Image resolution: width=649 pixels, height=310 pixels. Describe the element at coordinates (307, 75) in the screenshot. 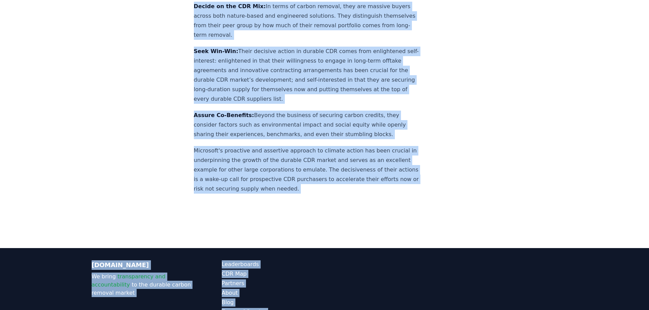

I see `p: Their decisive action in durable CDR comes from enlightened self-interest: enlightened in that th...` at that location.